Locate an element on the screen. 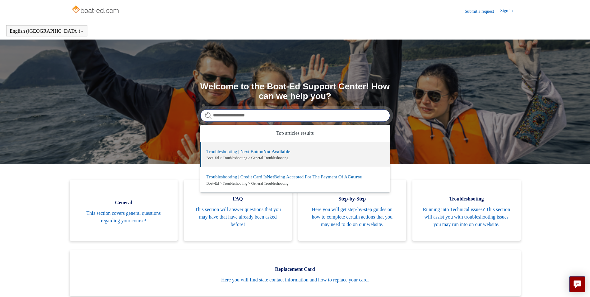 The width and height of the screenshot is (590, 297). span: Troubleshooting is located at coordinates (466, 199).